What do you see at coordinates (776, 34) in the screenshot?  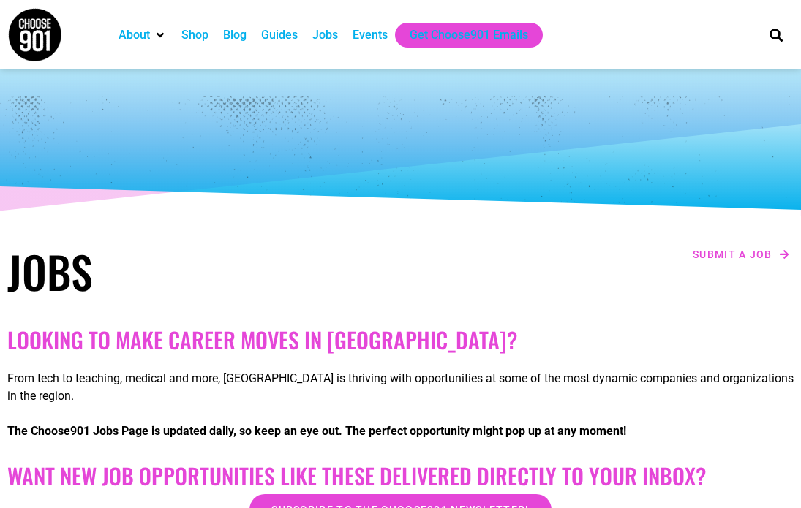 I see `div: Search` at bounding box center [776, 34].